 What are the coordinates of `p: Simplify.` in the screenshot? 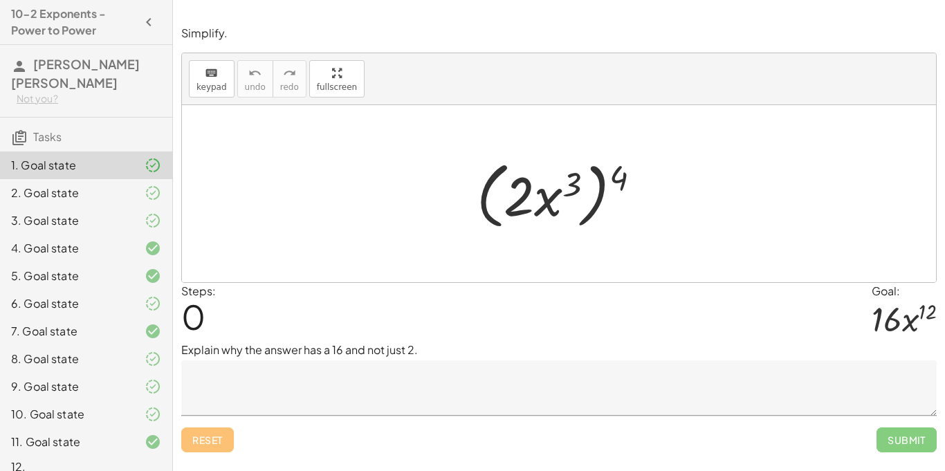 It's located at (559, 33).